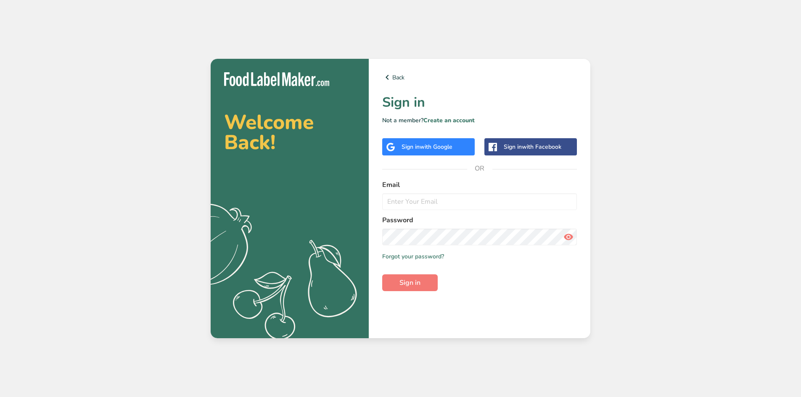 This screenshot has height=397, width=801. Describe the element at coordinates (479, 185) in the screenshot. I see `label: Email` at that location.